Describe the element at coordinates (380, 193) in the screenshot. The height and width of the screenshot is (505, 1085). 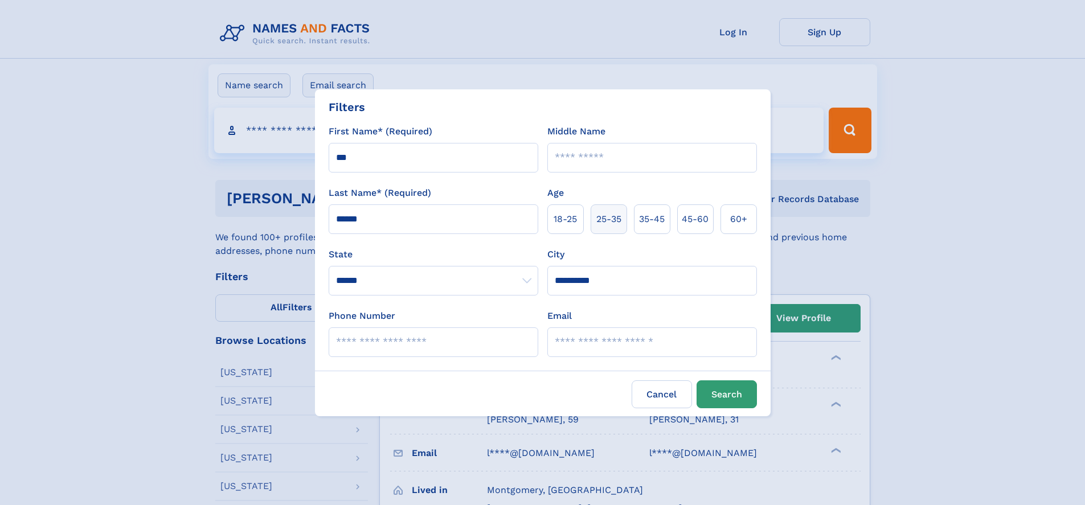
I see `label: Last Name* (Required)` at that location.